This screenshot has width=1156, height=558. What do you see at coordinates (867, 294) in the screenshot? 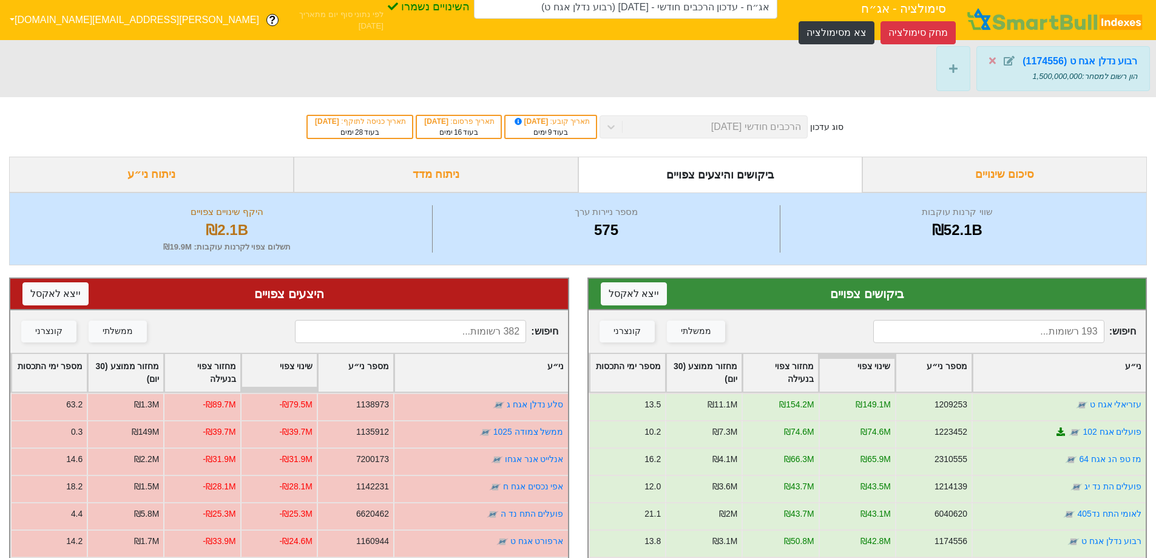
I see `div: ביקושים צפויים` at bounding box center [867, 294].